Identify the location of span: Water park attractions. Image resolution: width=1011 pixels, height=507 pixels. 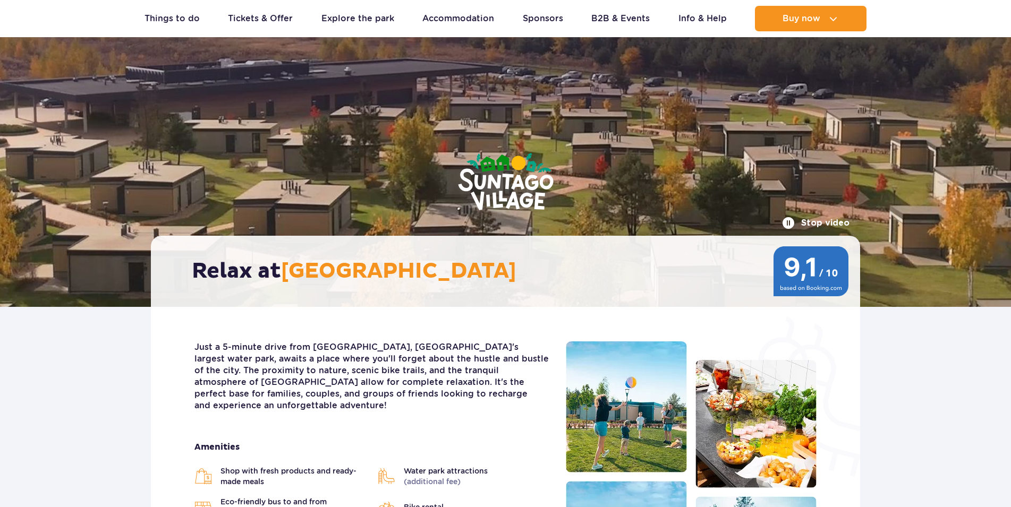
(446, 476).